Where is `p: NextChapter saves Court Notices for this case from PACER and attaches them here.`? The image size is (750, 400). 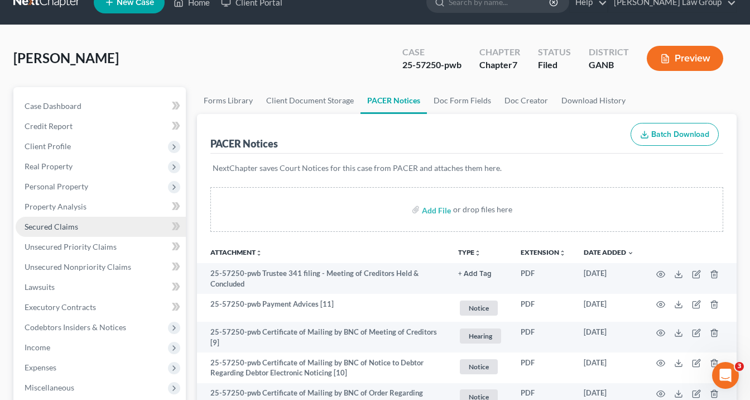 p: NextChapter saves Court Notices for this case from PACER and attaches them here. is located at coordinates (467, 168).